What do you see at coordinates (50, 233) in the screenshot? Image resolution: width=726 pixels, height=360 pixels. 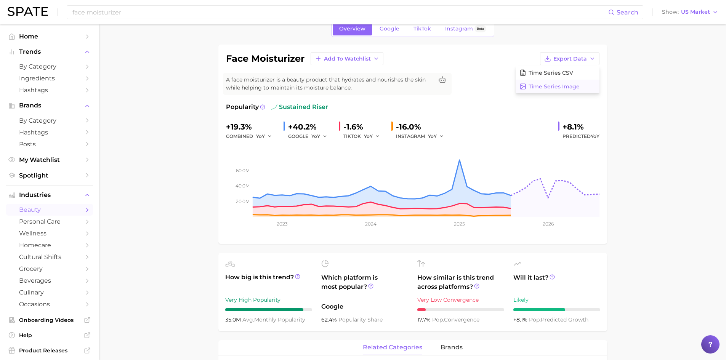 I see `a: wellness` at bounding box center [50, 233].